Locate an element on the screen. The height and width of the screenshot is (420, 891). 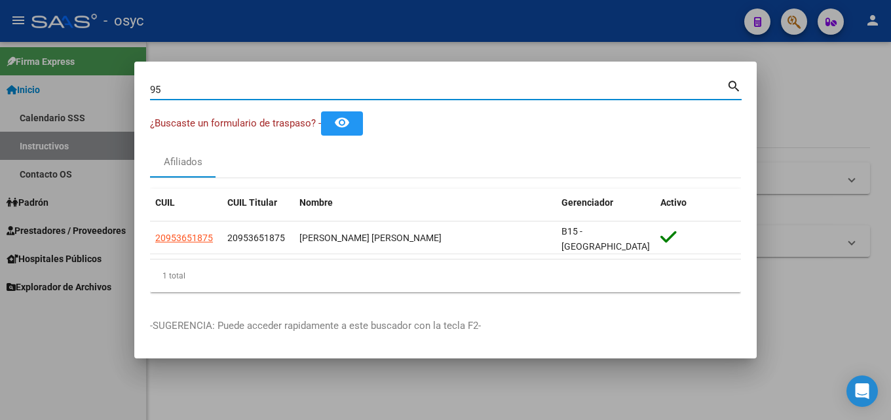
datatable-header-cell: Gerenciador is located at coordinates (605, 202).